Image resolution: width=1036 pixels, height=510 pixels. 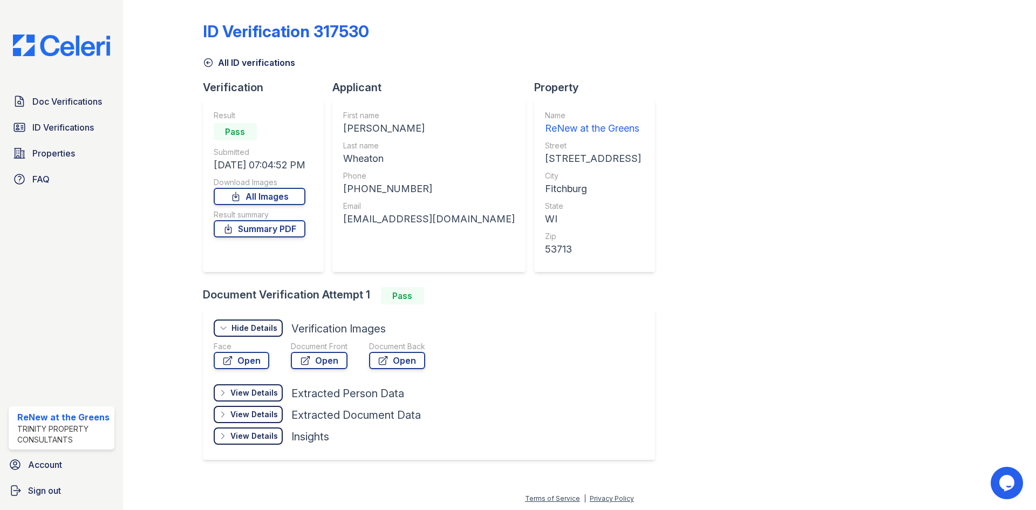 I want to click on span: ID Verifications, so click(x=63, y=127).